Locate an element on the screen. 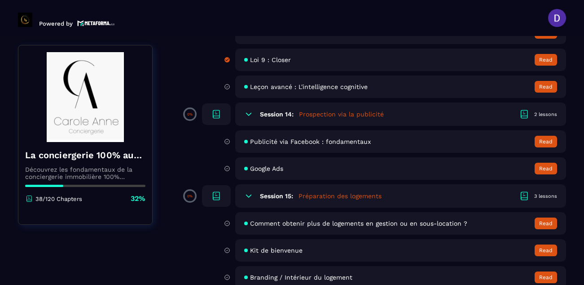 This screenshot has height=285, width=584. span: Comment obtenir plus de logements en gestion ou en sous-location ? is located at coordinates (359, 223).